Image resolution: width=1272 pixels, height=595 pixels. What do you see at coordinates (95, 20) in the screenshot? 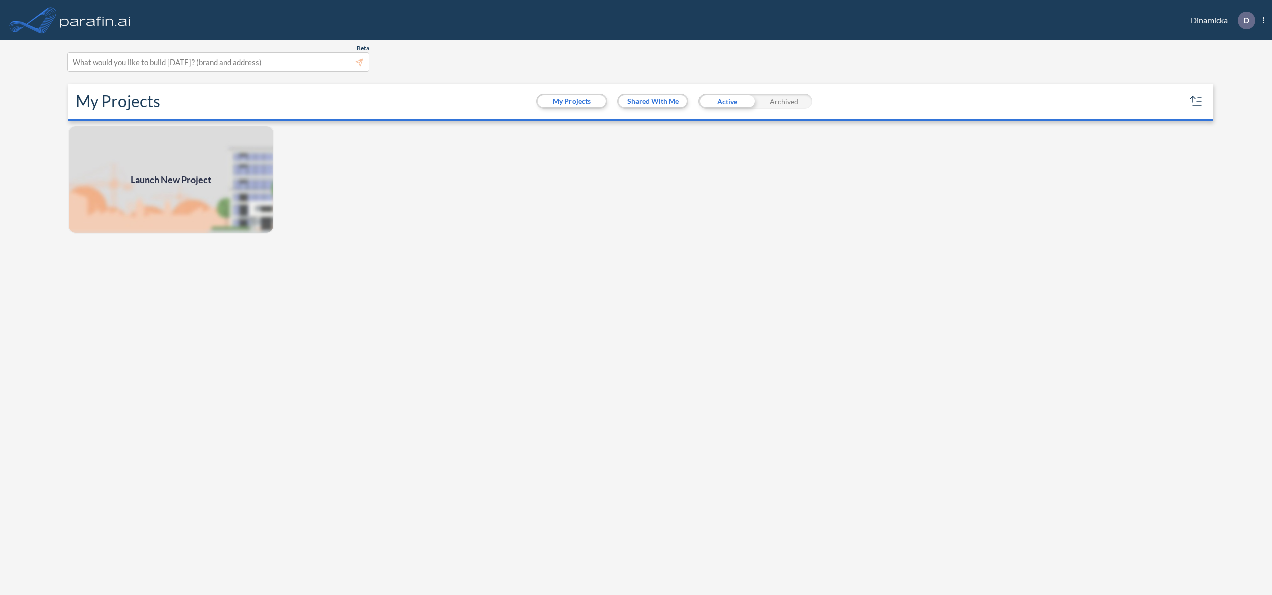
I see `img: logo` at bounding box center [95, 20].